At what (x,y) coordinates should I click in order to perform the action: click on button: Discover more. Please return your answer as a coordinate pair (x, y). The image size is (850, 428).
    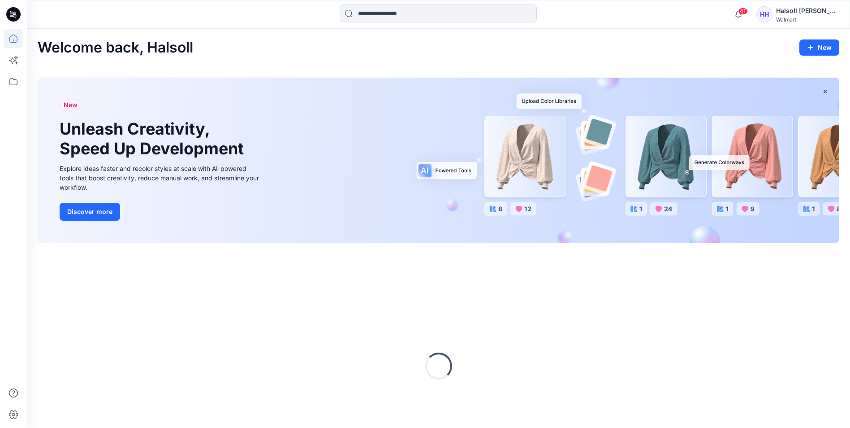
    Looking at the image, I should click on (90, 212).